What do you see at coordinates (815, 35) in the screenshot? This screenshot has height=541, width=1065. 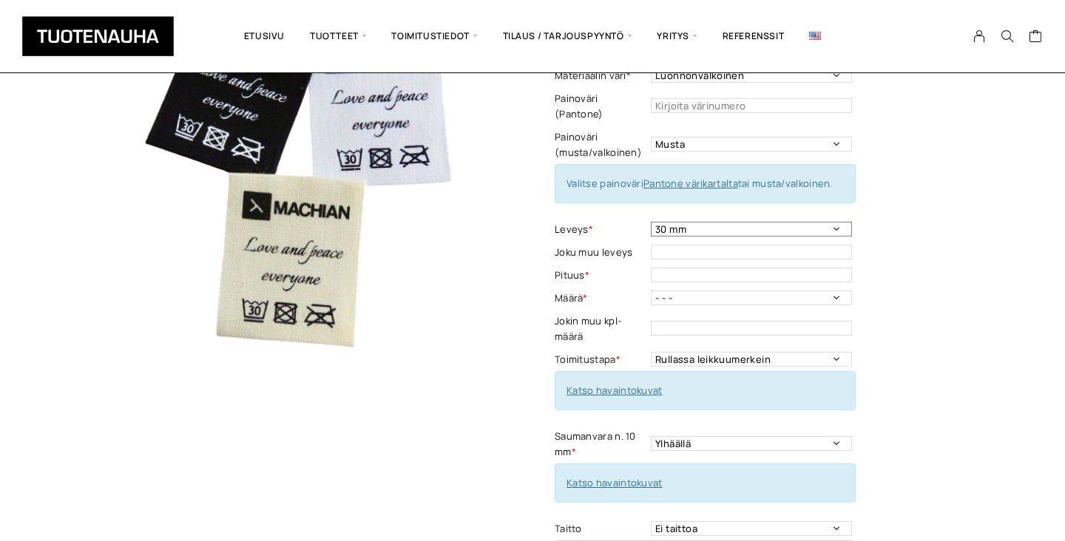 I see `img: English` at bounding box center [815, 35].